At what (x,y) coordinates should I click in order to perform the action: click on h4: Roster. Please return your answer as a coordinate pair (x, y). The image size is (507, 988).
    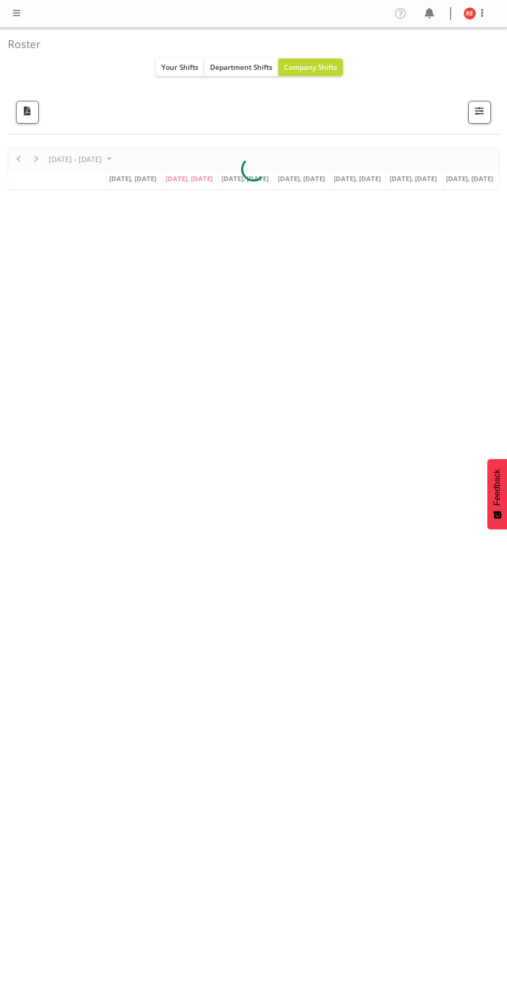
    Looking at the image, I should click on (249, 44).